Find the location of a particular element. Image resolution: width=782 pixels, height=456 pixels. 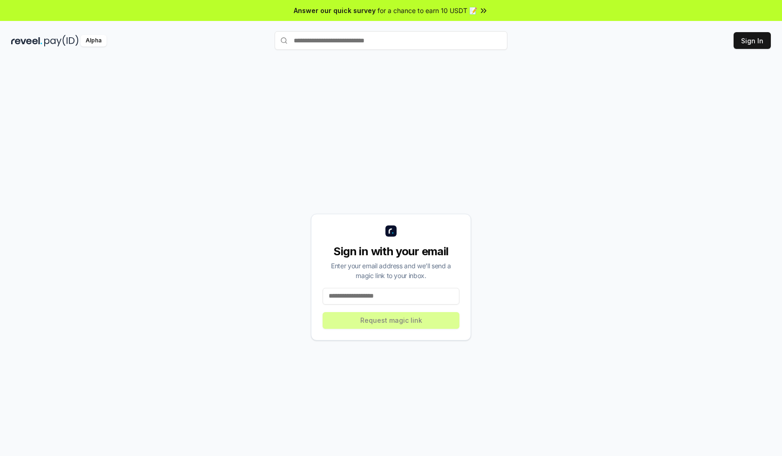

button: Sign In is located at coordinates (752, 40).